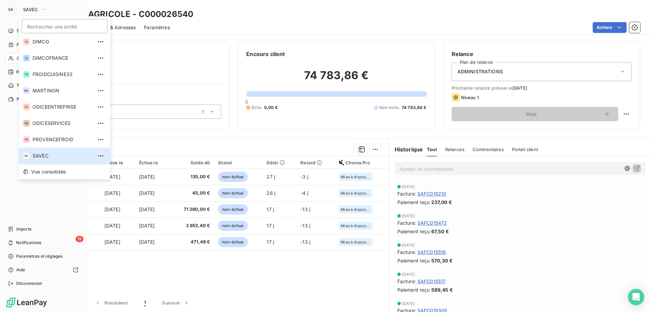  What do you see at coordinates (145, 302) in the screenshot?
I see `span: 1` at bounding box center [145, 302].